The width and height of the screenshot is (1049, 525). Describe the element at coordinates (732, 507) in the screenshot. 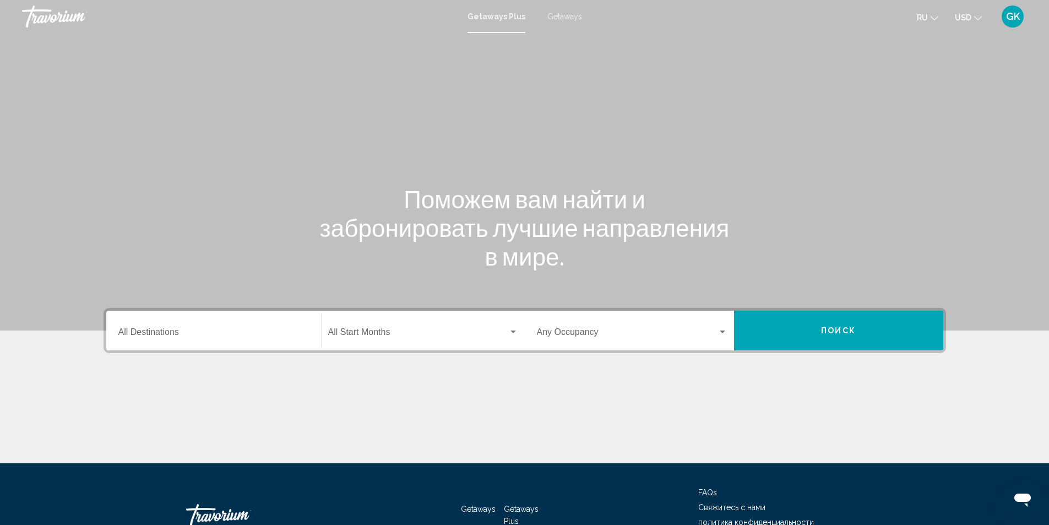

I see `a: Свяжитесь с нами` at that location.